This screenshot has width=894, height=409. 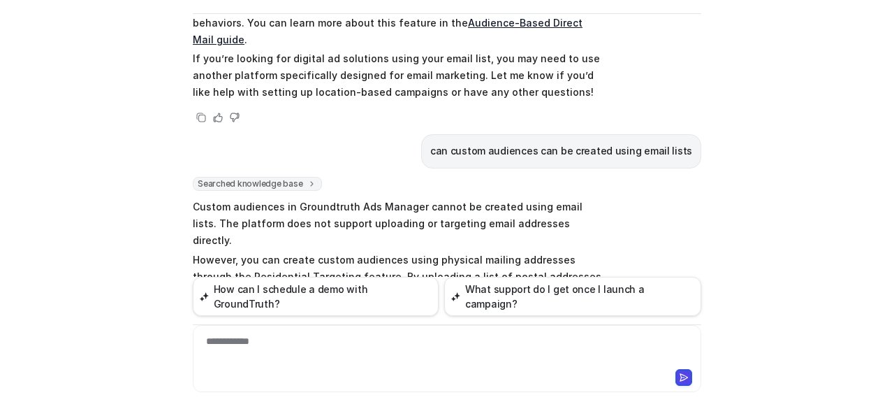 I want to click on p: can custom audiences can be created using email lists, so click(x=561, y=151).